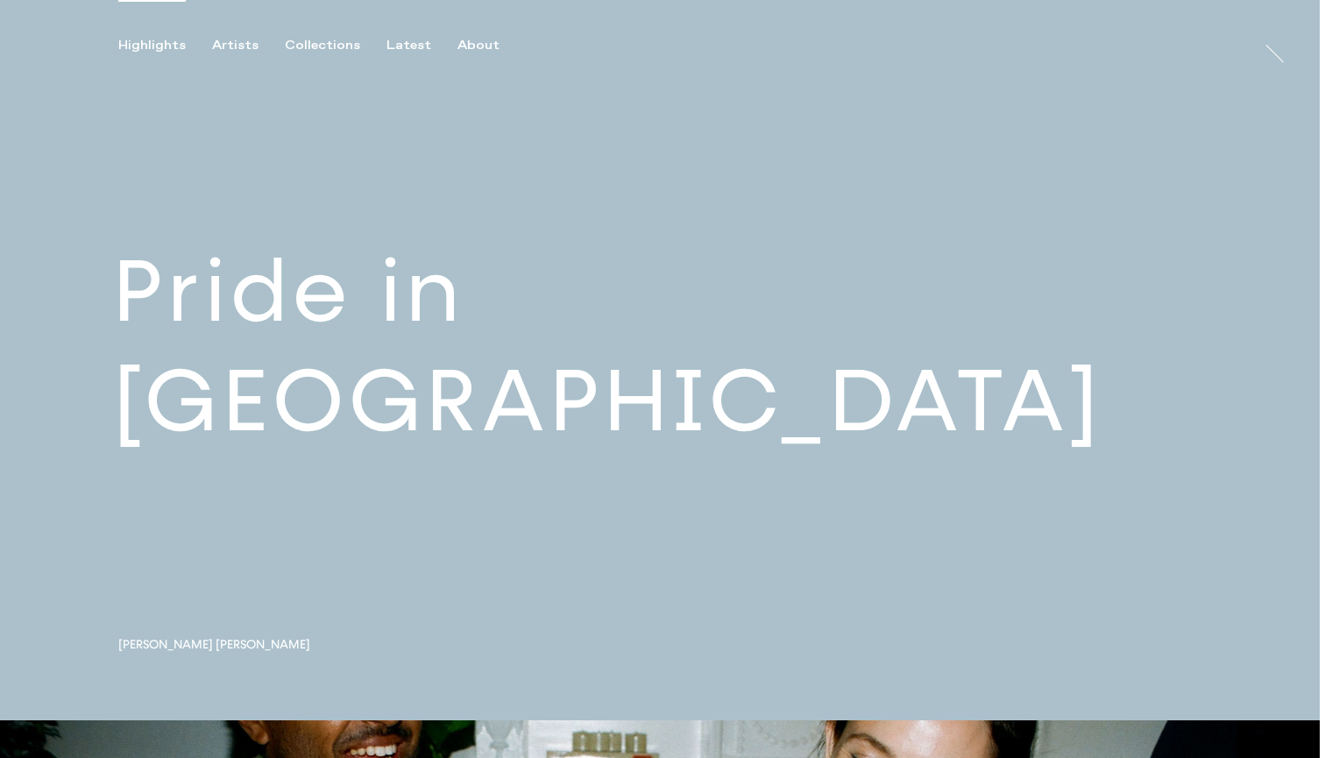 This screenshot has width=1325, height=758. Describe the element at coordinates (421, 46) in the screenshot. I see `button: Latest` at that location.